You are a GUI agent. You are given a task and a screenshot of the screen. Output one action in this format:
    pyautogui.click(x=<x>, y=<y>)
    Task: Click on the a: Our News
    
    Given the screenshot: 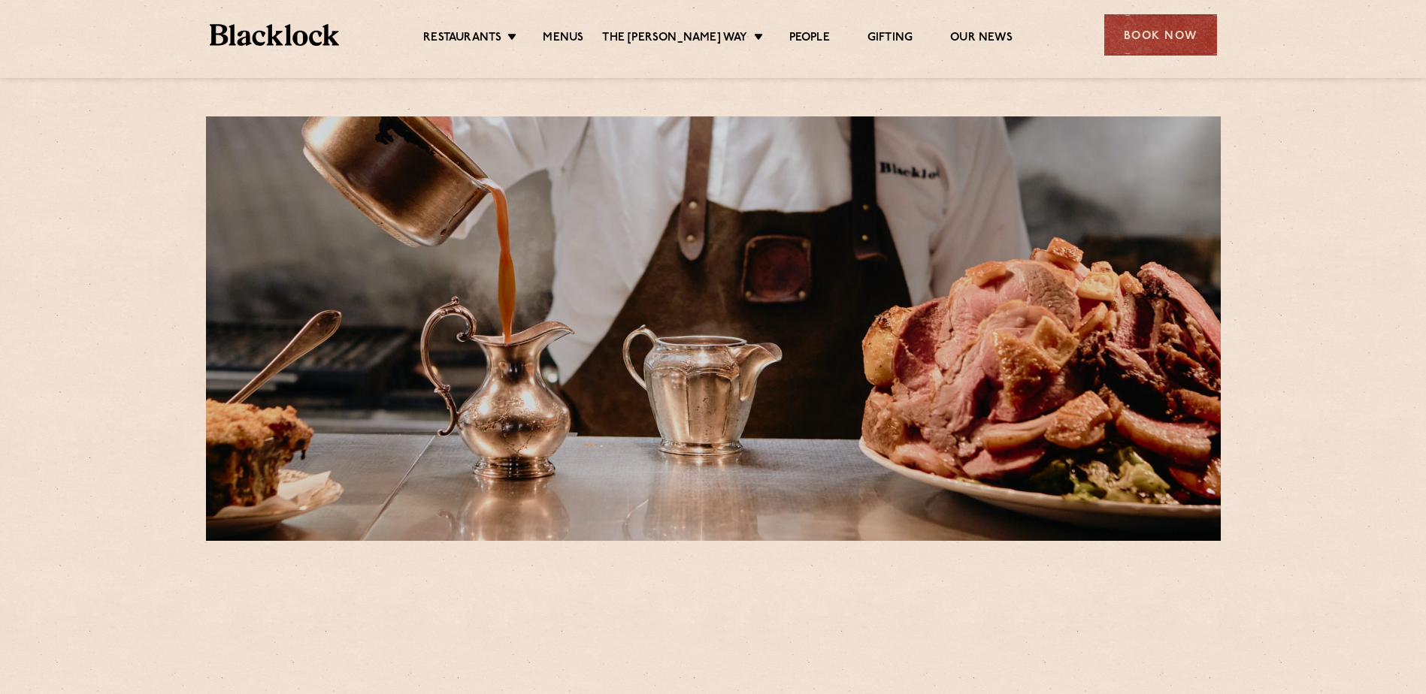 What is the action you would take?
    pyautogui.click(x=981, y=39)
    